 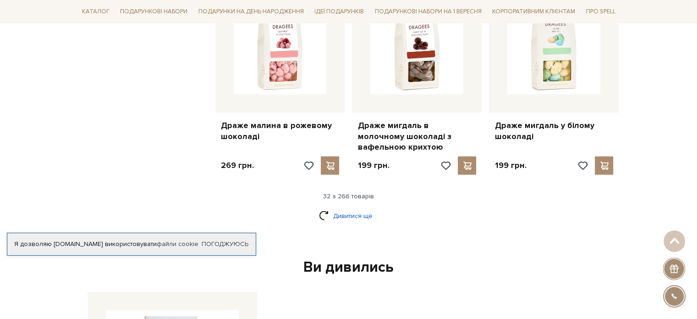 I want to click on a: Драже мигдаль у білому шоколаді, so click(x=554, y=131).